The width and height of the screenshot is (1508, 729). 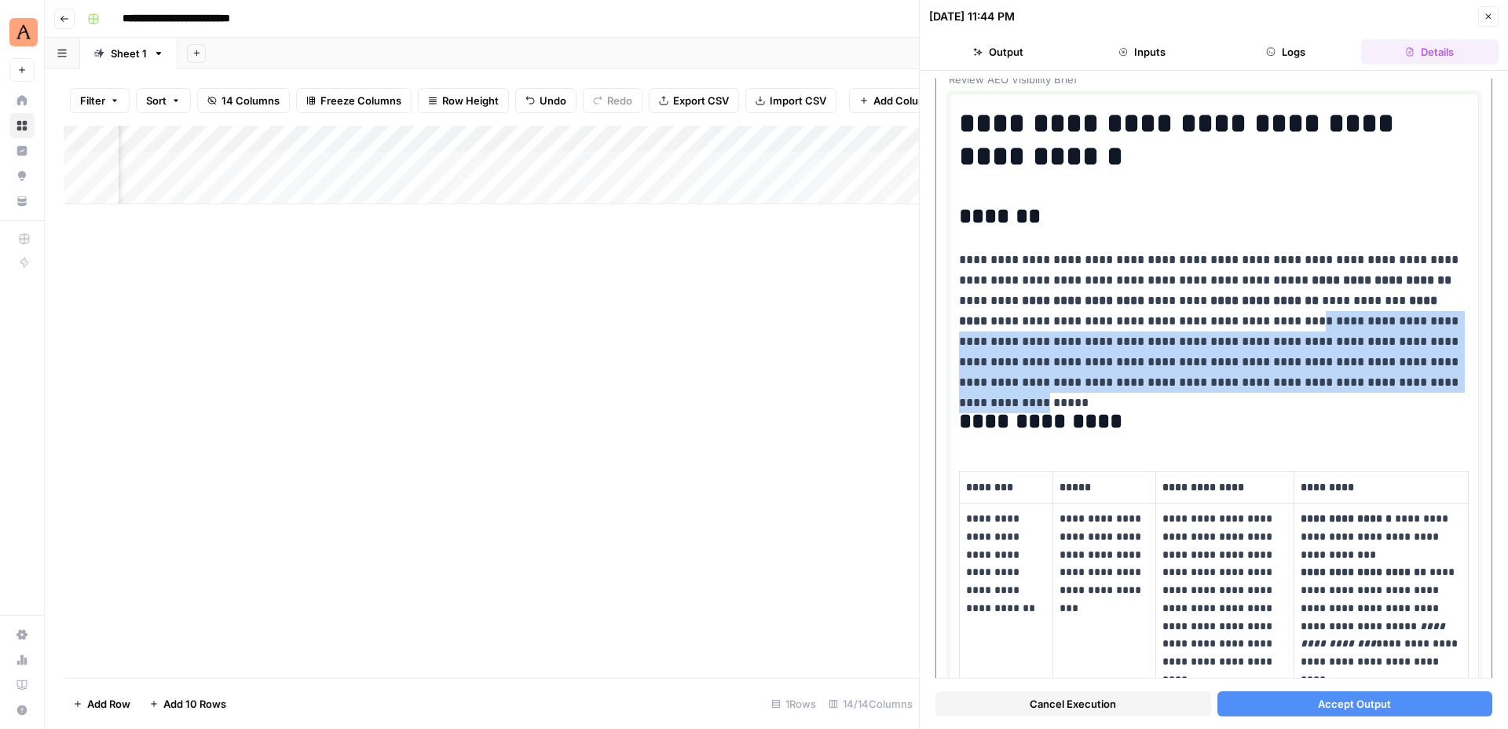 What do you see at coordinates (22, 660) in the screenshot?
I see `a: Usage` at bounding box center [22, 660].